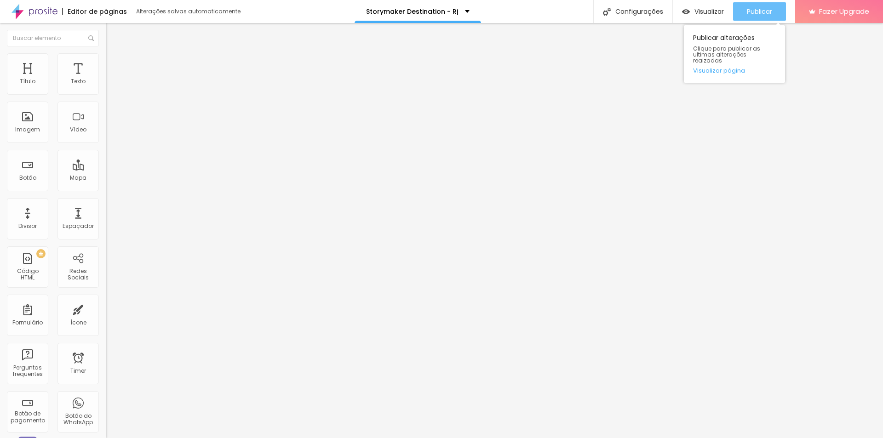  What do you see at coordinates (27, 417) in the screenshot?
I see `div: Botão de pagamento` at bounding box center [27, 417].